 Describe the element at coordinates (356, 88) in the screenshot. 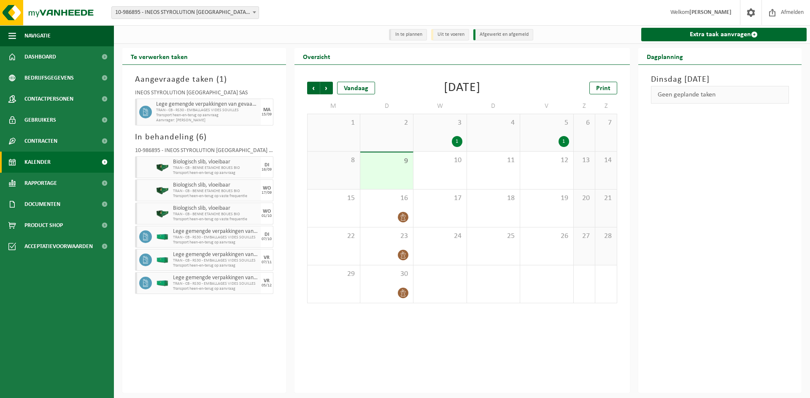

I see `div: Vandaag` at that location.